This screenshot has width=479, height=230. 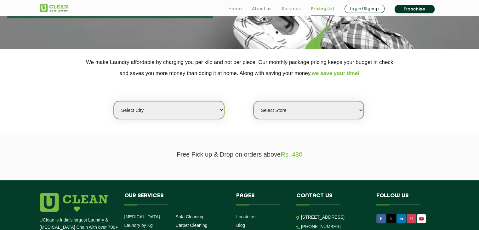 What do you see at coordinates (415, 9) in the screenshot?
I see `a: Franchise` at bounding box center [415, 9].